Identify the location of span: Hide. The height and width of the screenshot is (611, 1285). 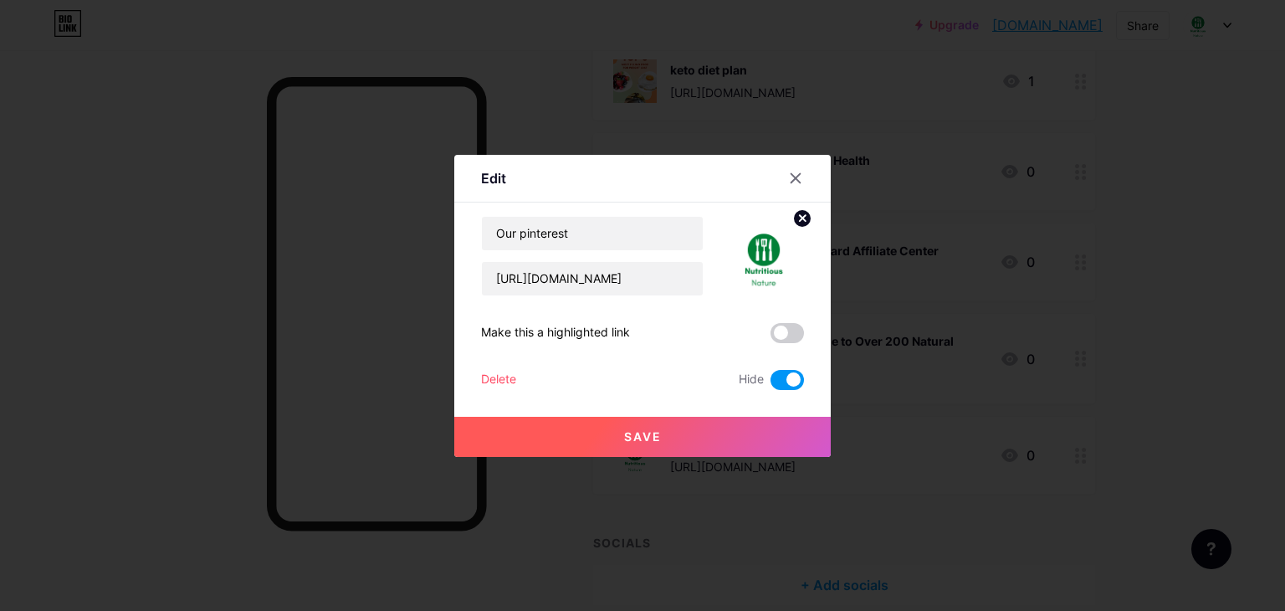
(751, 380).